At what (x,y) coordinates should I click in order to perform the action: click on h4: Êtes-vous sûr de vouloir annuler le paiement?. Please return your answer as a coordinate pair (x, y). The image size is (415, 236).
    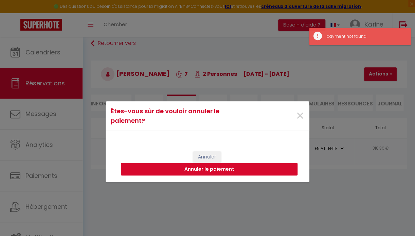
    Looking at the image, I should click on (174, 116).